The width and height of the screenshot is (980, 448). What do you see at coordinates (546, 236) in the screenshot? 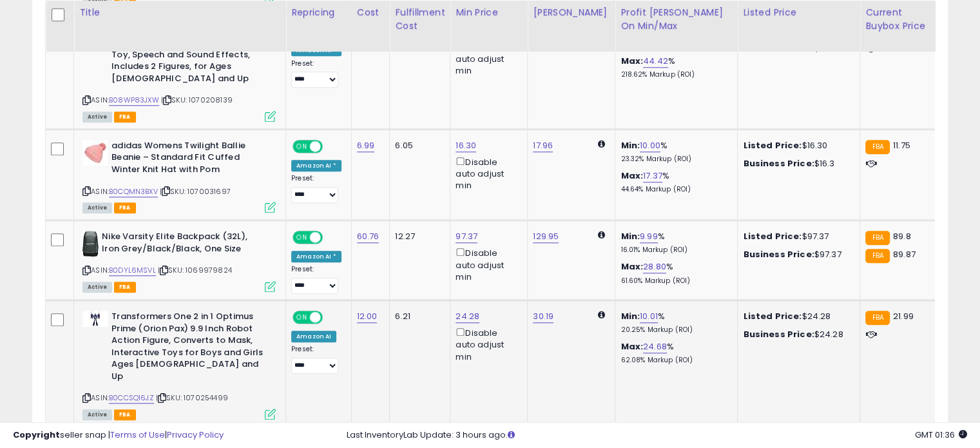
I see `a: 129.95` at bounding box center [546, 236].